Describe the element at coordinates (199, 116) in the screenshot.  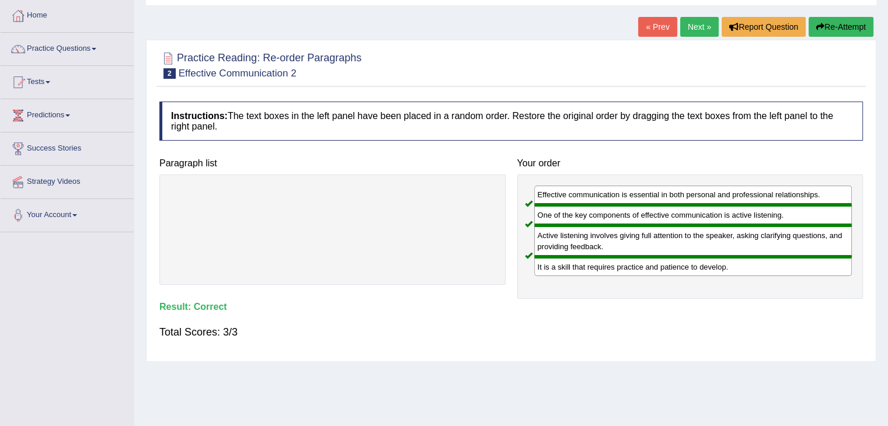
I see `b: Instructions:` at that location.